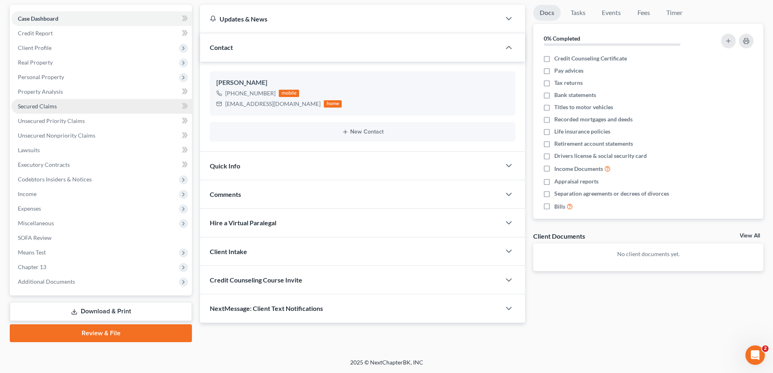 Image resolution: width=773 pixels, height=373 pixels. I want to click on span: Quick Info, so click(225, 166).